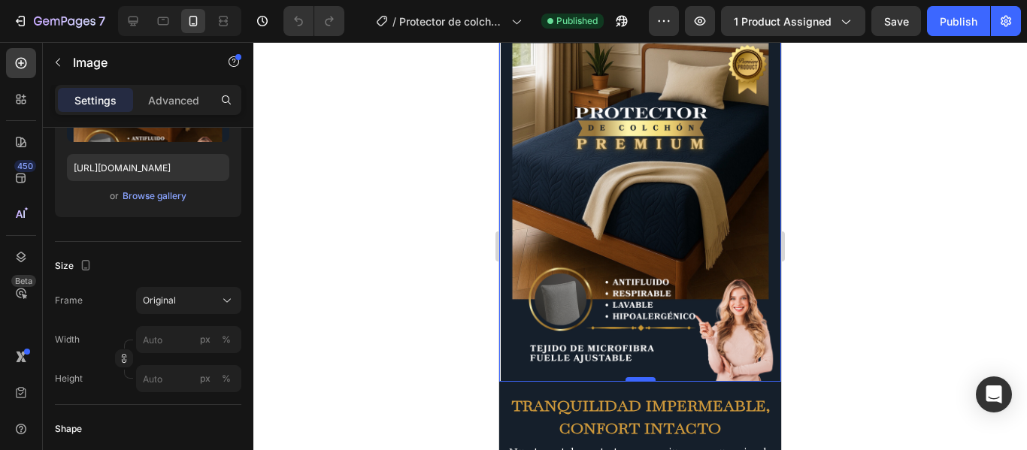  I want to click on p: Advanced, so click(174, 100).